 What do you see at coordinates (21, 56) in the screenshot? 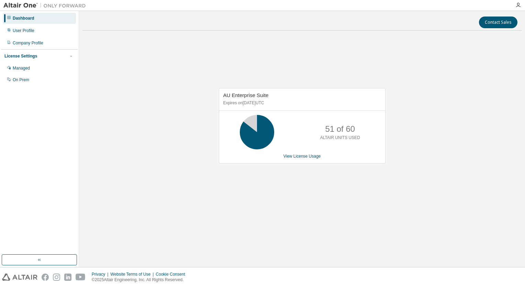
I see `div: License Settings` at bounding box center [21, 56].